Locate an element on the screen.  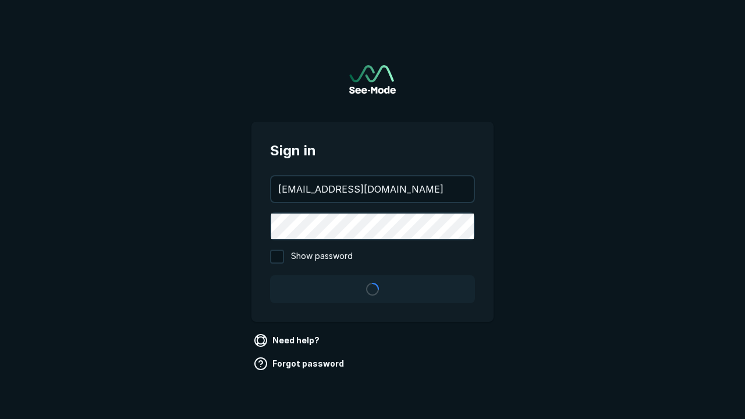
a: Forgot password is located at coordinates (300, 364).